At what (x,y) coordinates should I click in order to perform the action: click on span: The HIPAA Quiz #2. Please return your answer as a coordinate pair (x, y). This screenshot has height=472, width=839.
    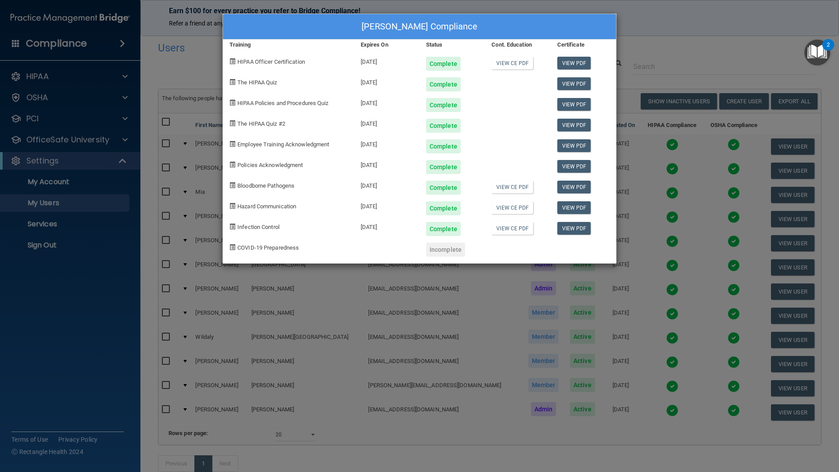
    Looking at the image, I should click on (261, 123).